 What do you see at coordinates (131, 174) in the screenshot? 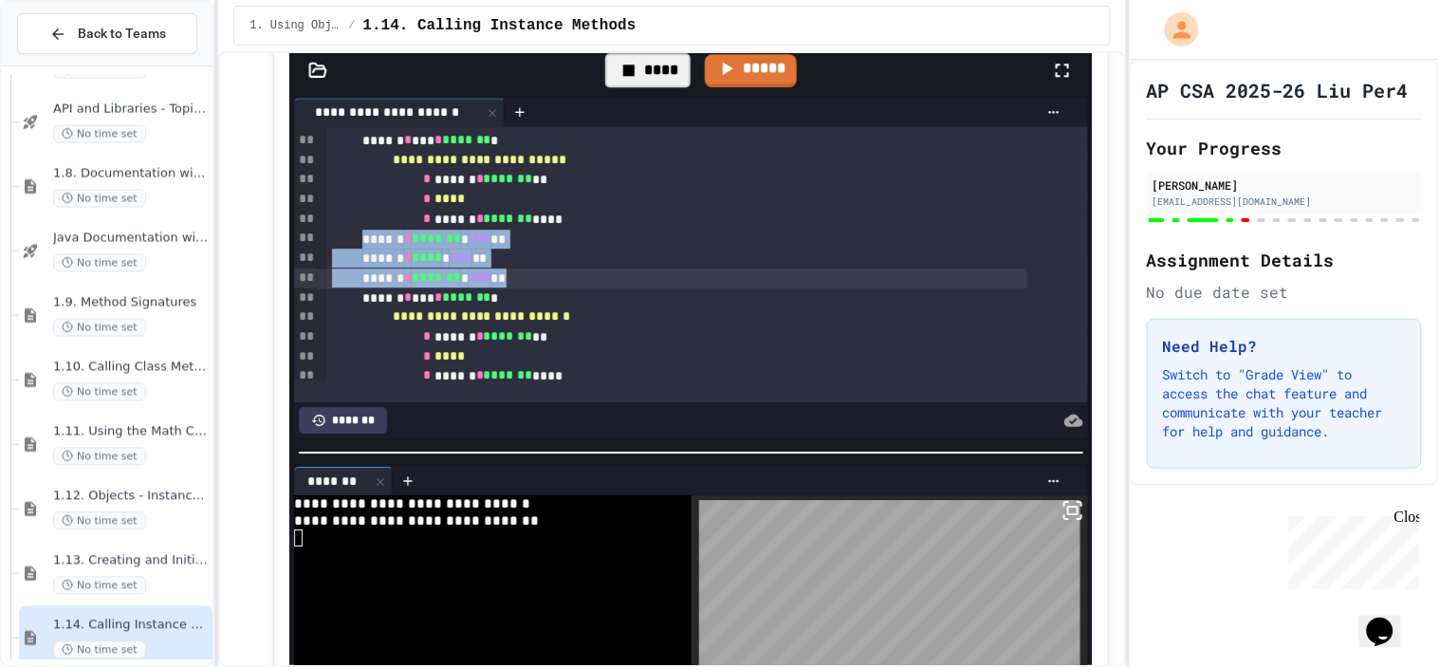
I see `span: 1.8. Documentation with Comments and Preconditions` at bounding box center [131, 174].